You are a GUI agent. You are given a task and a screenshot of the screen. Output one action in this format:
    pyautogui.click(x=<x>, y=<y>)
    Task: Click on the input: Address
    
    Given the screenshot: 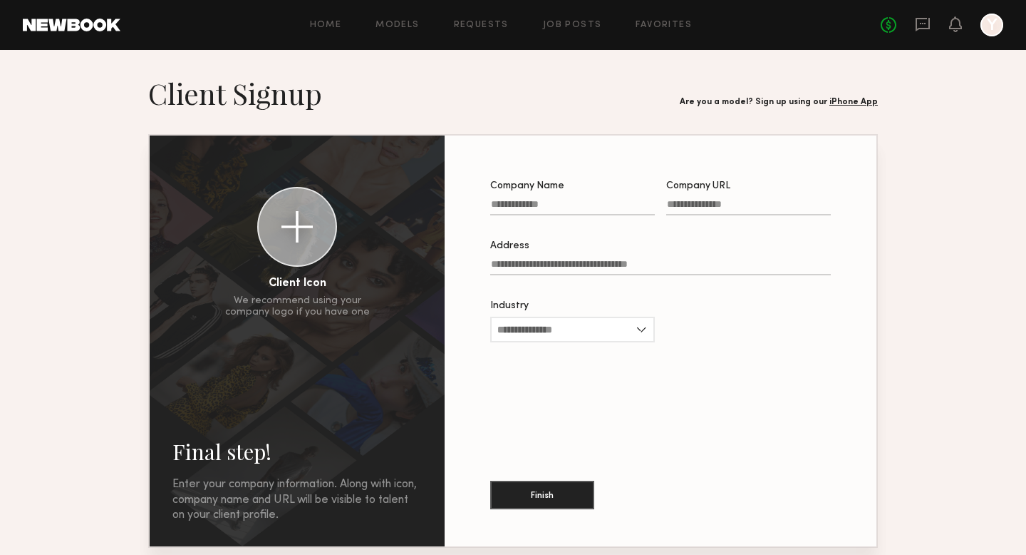 What is the action you would take?
    pyautogui.click(x=661, y=267)
    